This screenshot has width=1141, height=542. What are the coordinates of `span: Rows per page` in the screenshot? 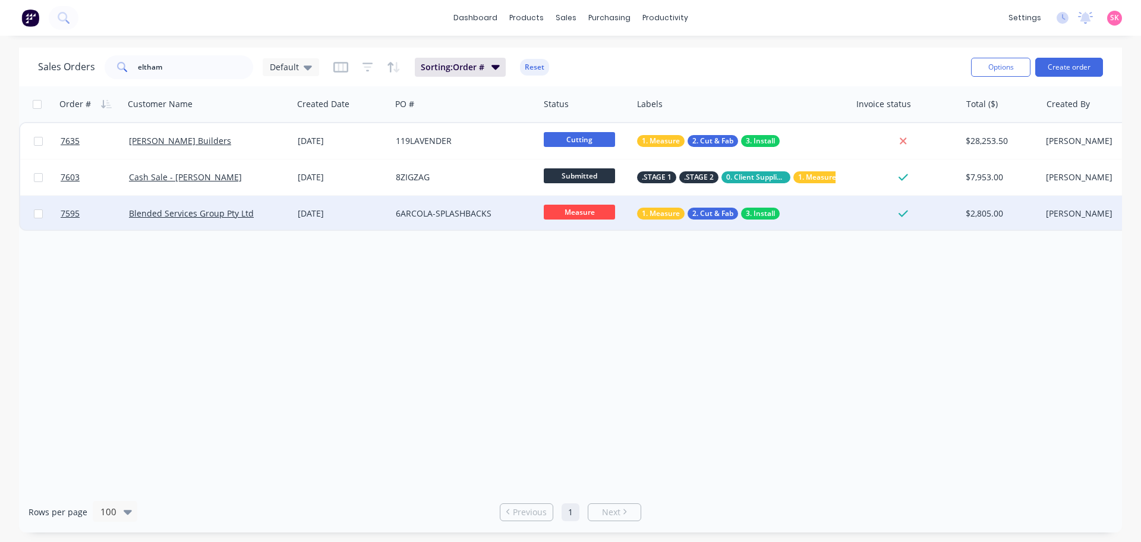 It's located at (58, 512).